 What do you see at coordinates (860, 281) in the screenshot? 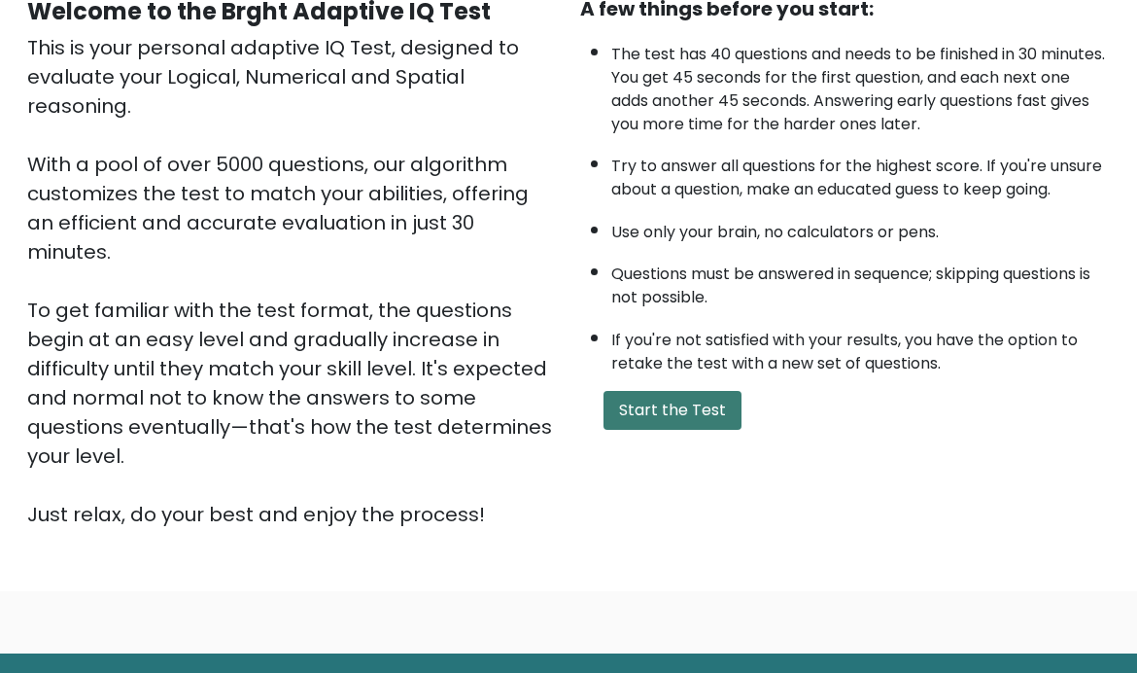
I see `li: Questions must be answered in sequence; skipping questions is not possible.` at bounding box center [860, 281].